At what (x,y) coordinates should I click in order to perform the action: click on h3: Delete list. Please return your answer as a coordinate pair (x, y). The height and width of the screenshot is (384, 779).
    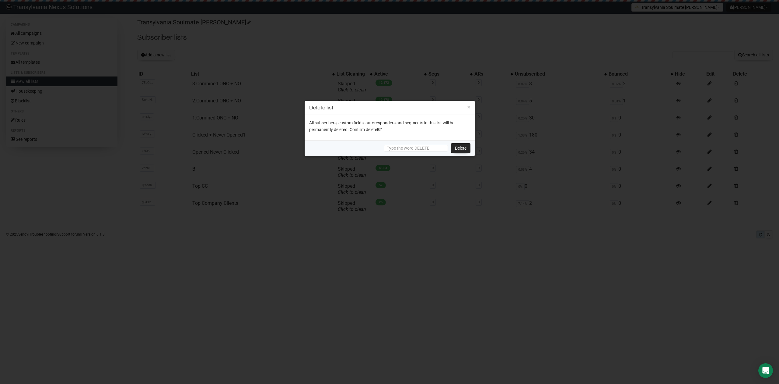
    Looking at the image, I should click on (390, 107).